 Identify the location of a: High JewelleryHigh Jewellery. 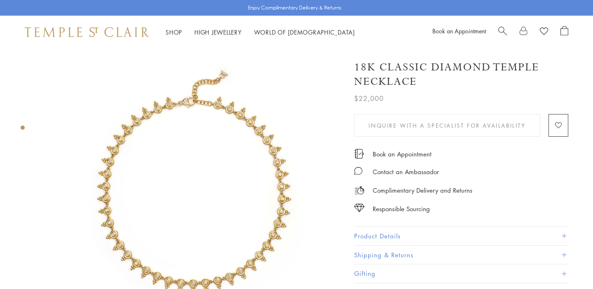
(218, 32).